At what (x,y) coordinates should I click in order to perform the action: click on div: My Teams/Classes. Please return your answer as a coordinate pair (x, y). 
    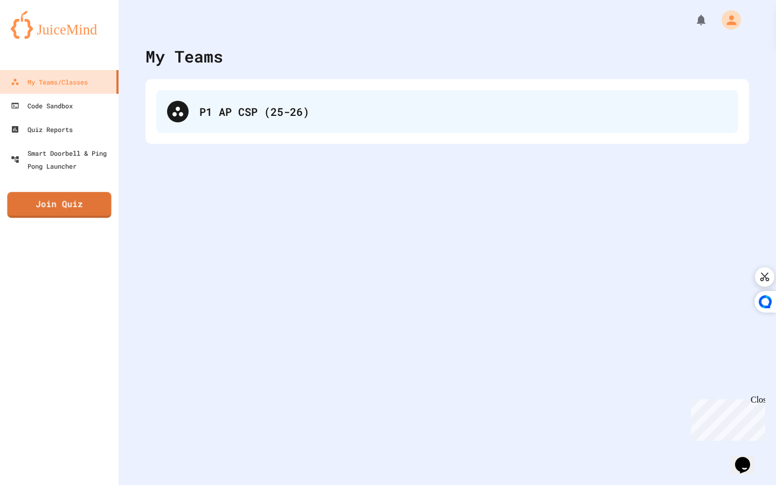
    Looking at the image, I should click on (49, 82).